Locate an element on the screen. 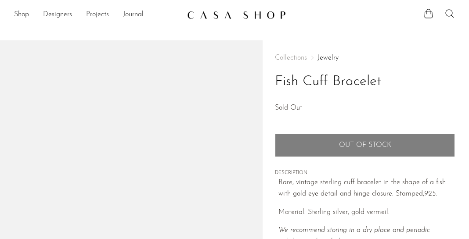 Image resolution: width=469 pixels, height=239 pixels. span: Out of stock is located at coordinates (365, 145).